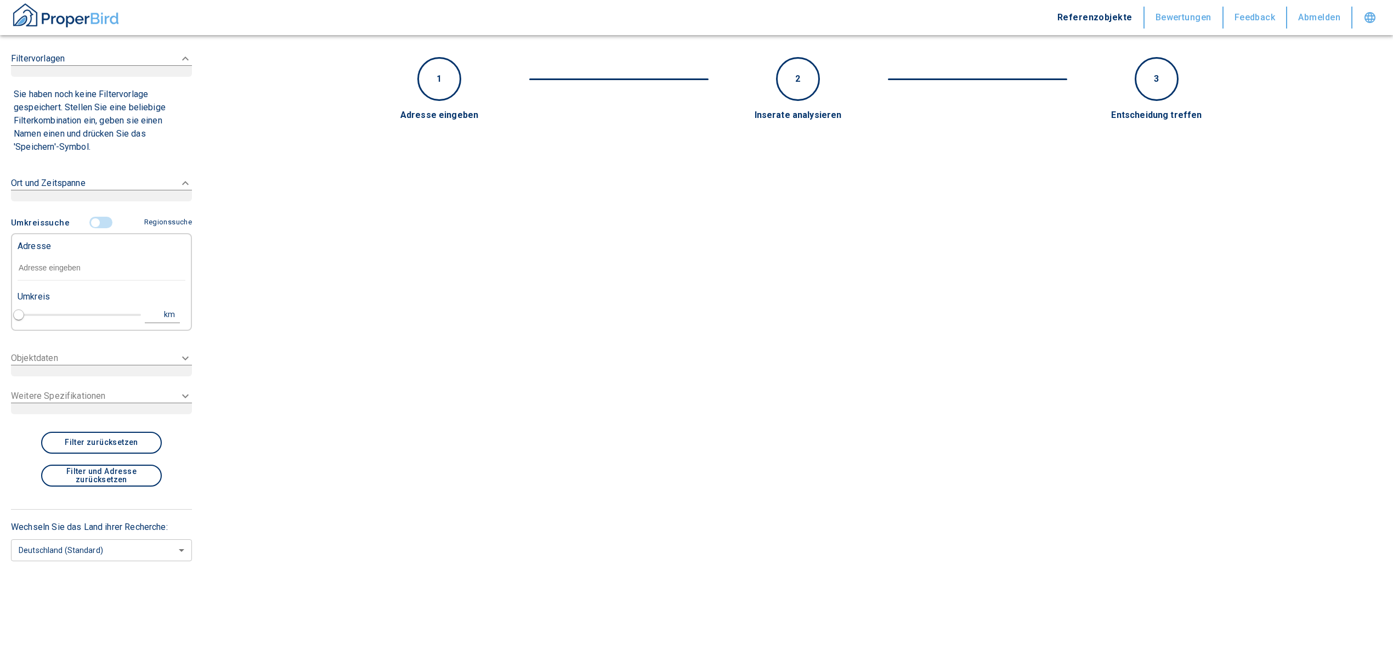 This screenshot has height=666, width=1393. Describe the element at coordinates (58, 396) in the screenshot. I see `p: Weitere Spezifikationen` at that location.